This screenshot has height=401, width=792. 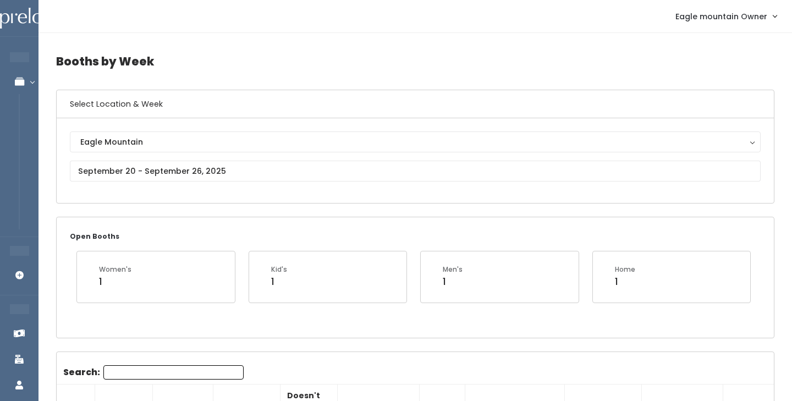 I want to click on input: September 20 - September 26, 2025, so click(x=415, y=171).